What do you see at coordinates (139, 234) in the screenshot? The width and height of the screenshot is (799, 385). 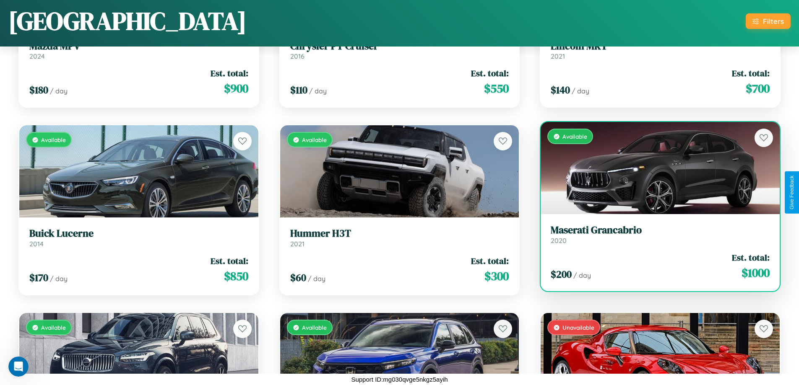 I see `h3: Buick Lucerne` at bounding box center [139, 234].